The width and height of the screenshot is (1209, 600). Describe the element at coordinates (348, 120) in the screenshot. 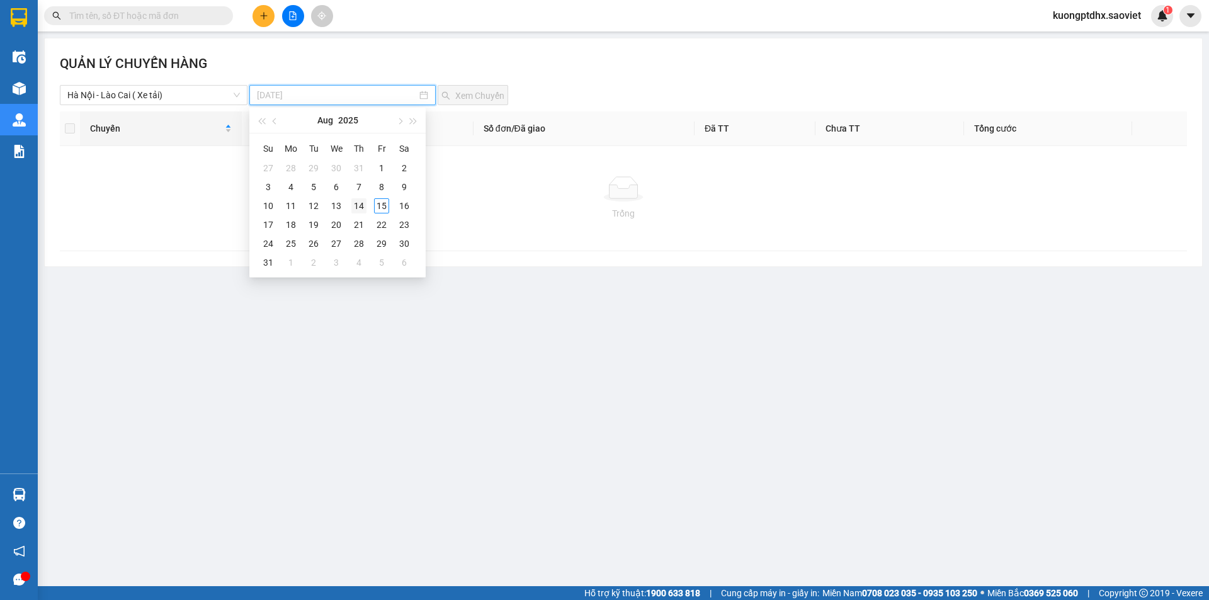

I see `button: 2025` at that location.